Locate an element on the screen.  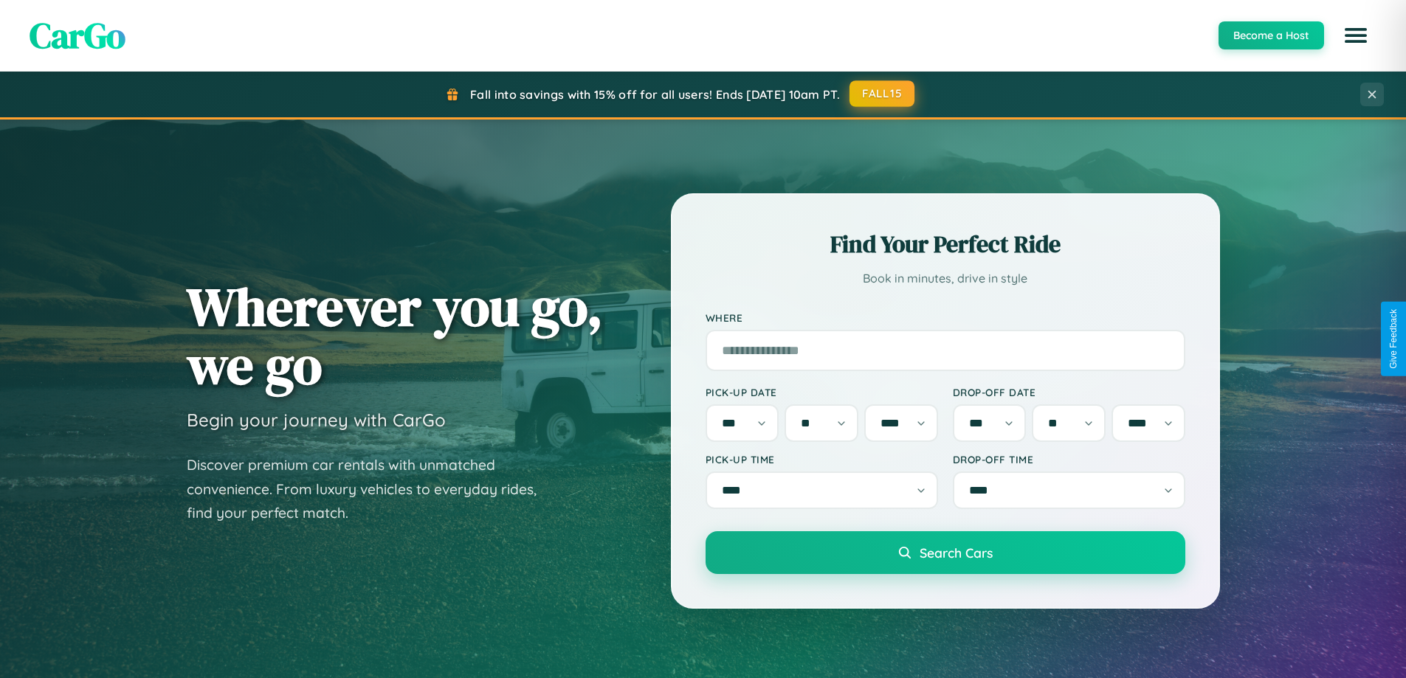
span: Search Cars is located at coordinates (956, 553).